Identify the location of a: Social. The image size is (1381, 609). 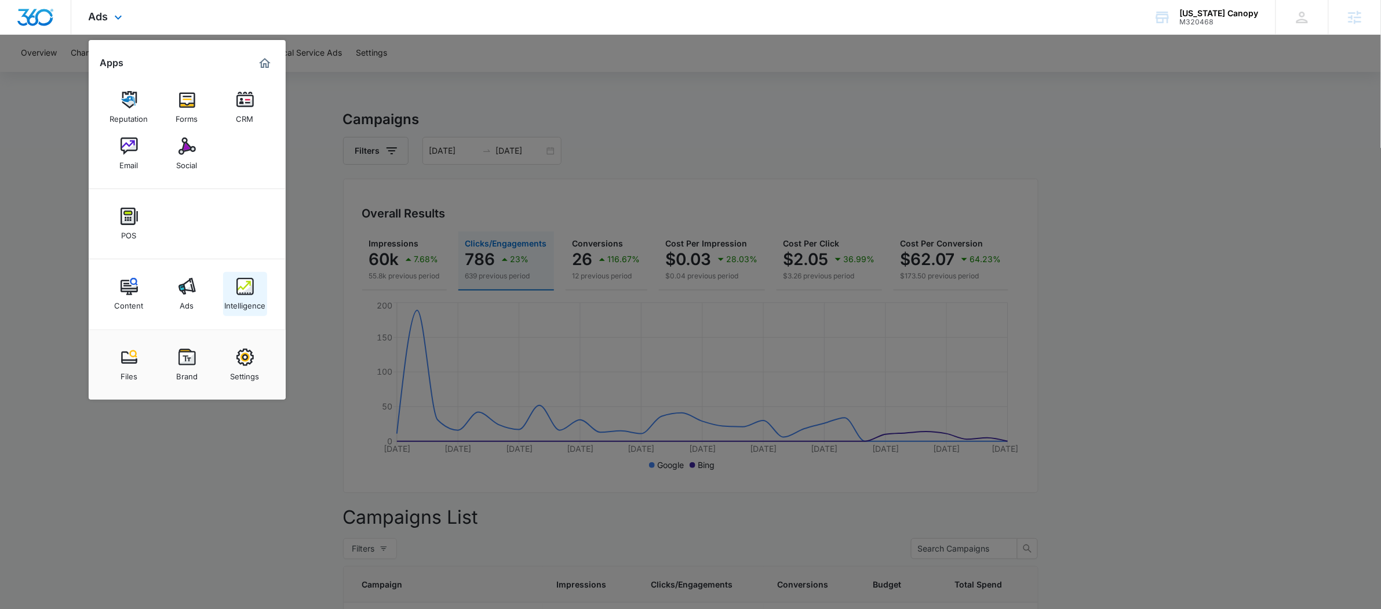
(187, 154).